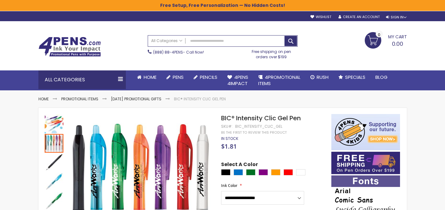 The image size is (445, 210). I want to click on img: 4Pens Custom Pens and Promotional Products, so click(70, 47).